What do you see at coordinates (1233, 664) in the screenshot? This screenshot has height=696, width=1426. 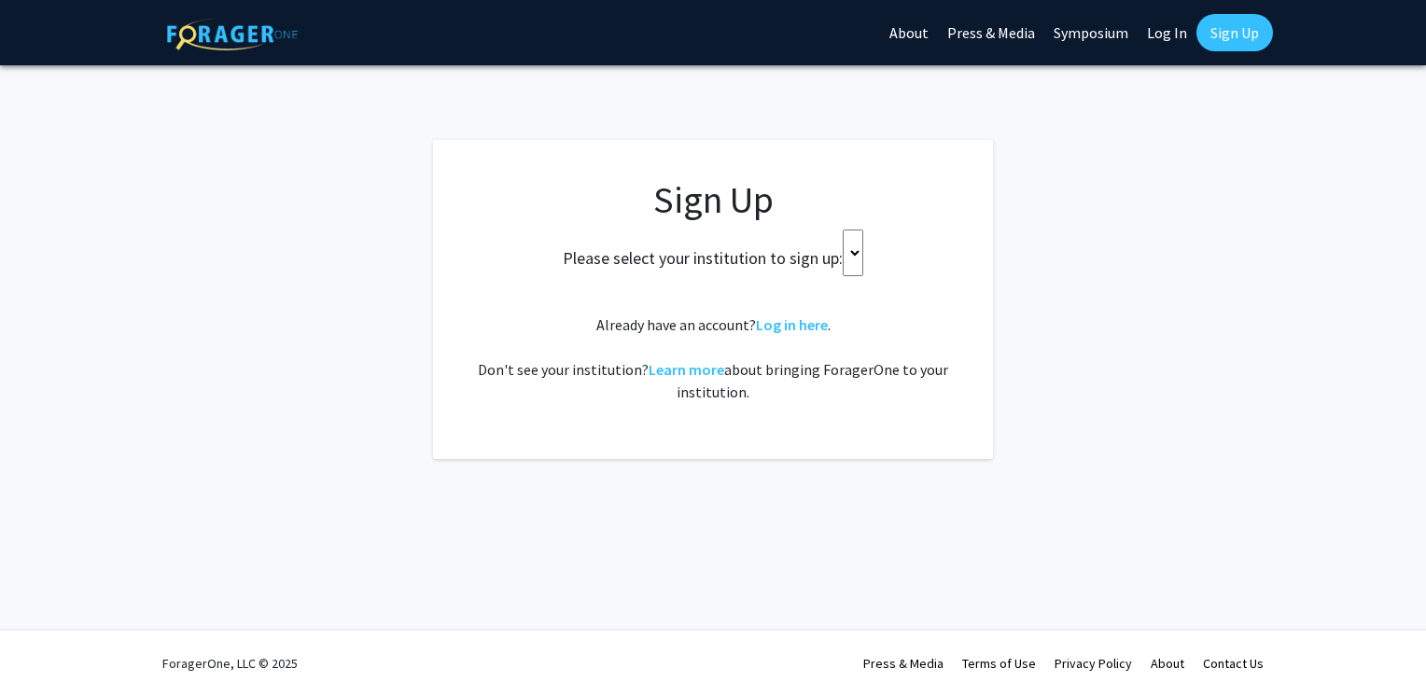 I see `a: Contact Us` at bounding box center [1233, 664].